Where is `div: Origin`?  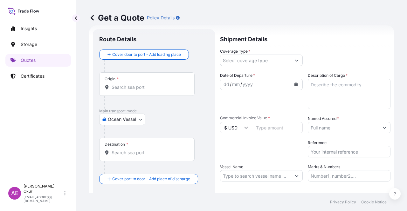
div: Origin is located at coordinates (112, 79).